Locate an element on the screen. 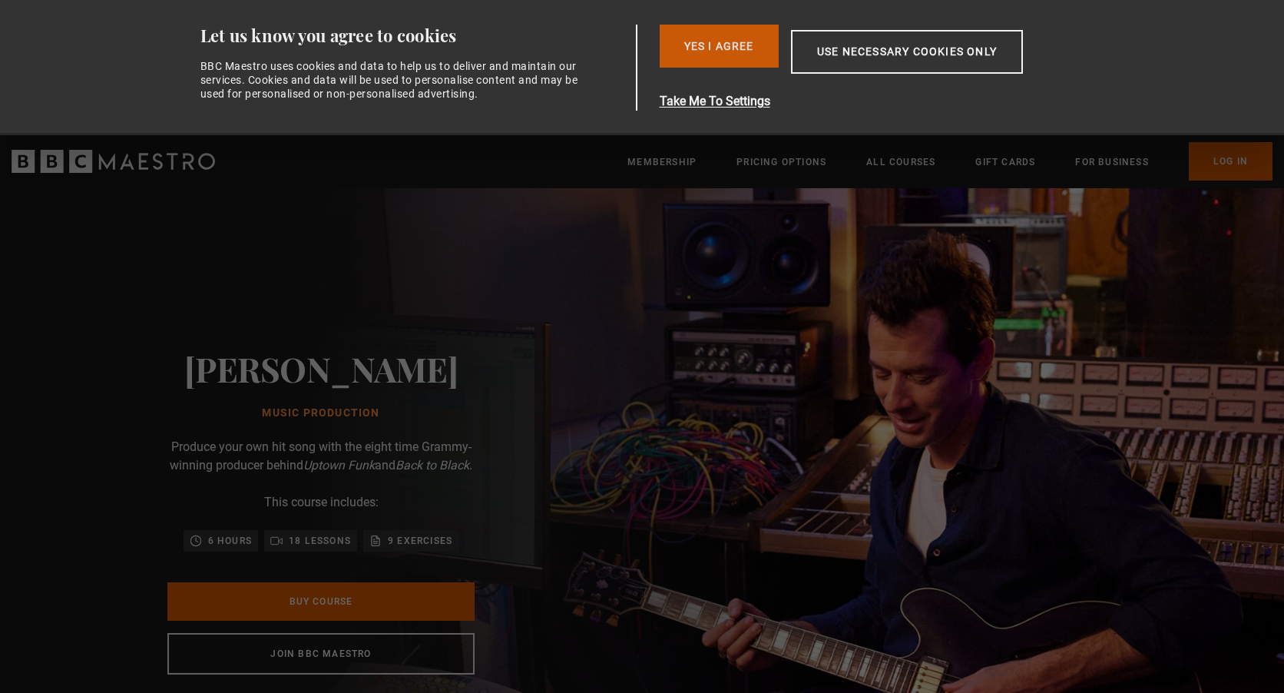  i: Back to Black is located at coordinates (432, 465).